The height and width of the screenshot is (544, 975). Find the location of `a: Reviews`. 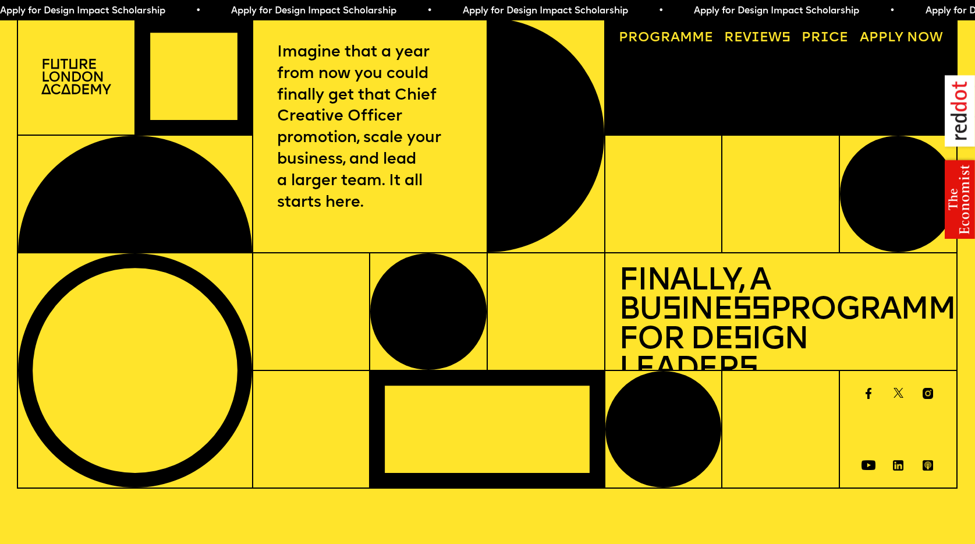

a: Reviews is located at coordinates (757, 38).